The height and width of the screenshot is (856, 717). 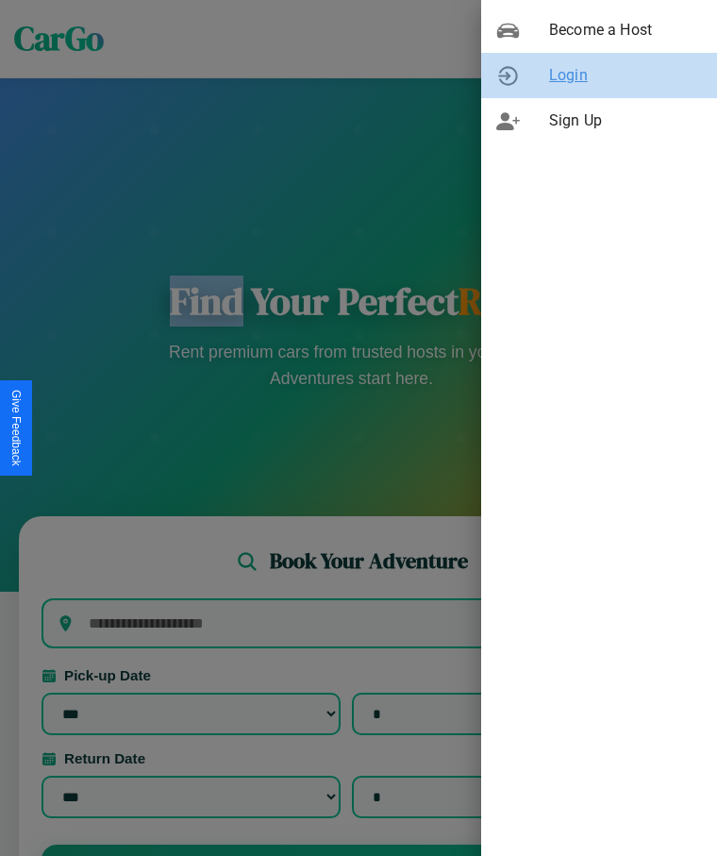 What do you see at coordinates (625, 30) in the screenshot?
I see `span: Become a Host` at bounding box center [625, 30].